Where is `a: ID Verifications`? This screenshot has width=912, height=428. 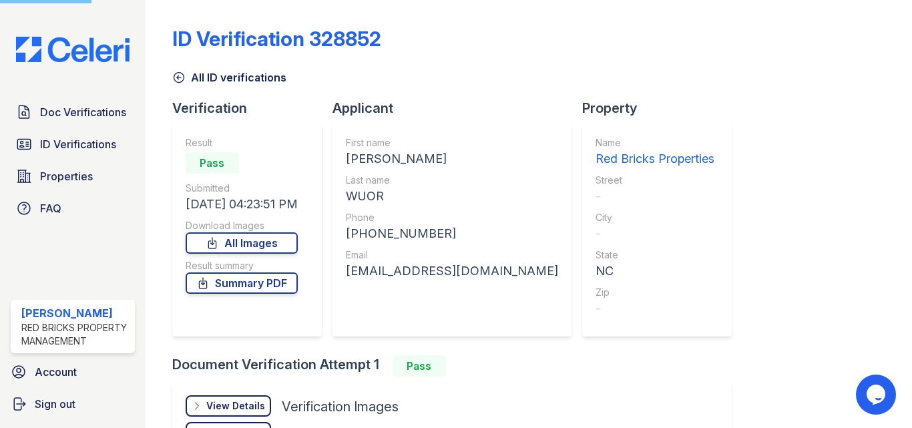 a: ID Verifications is located at coordinates (73, 144).